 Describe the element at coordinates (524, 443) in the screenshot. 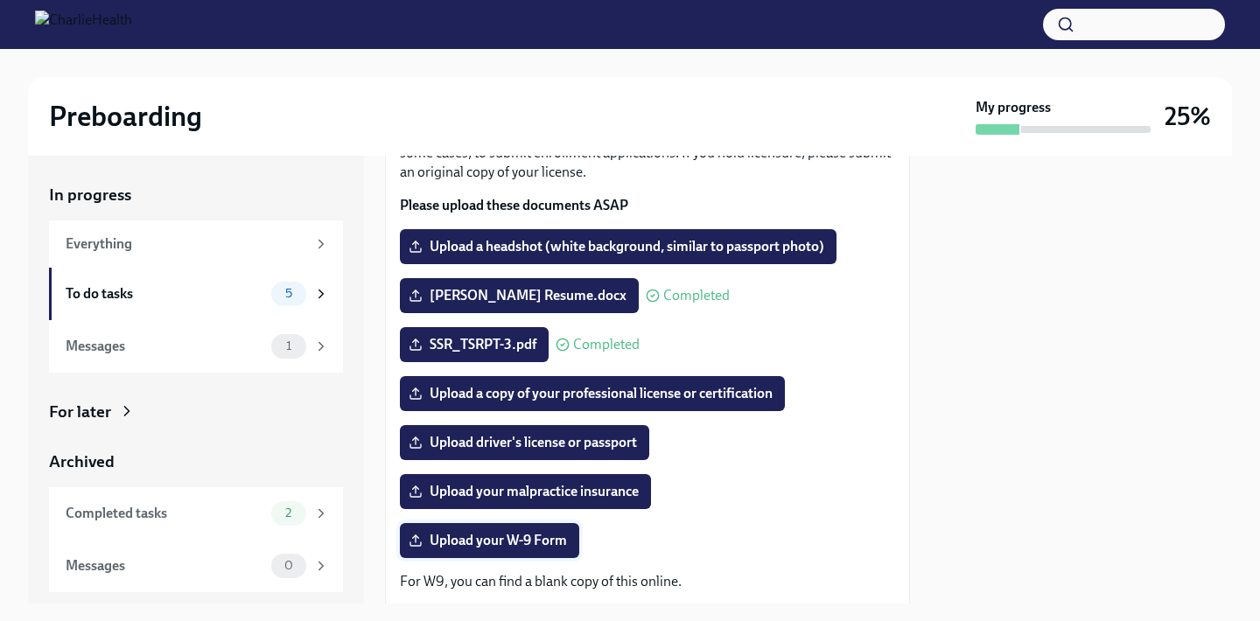

I see `span: Upload driver's license or passport` at that location.